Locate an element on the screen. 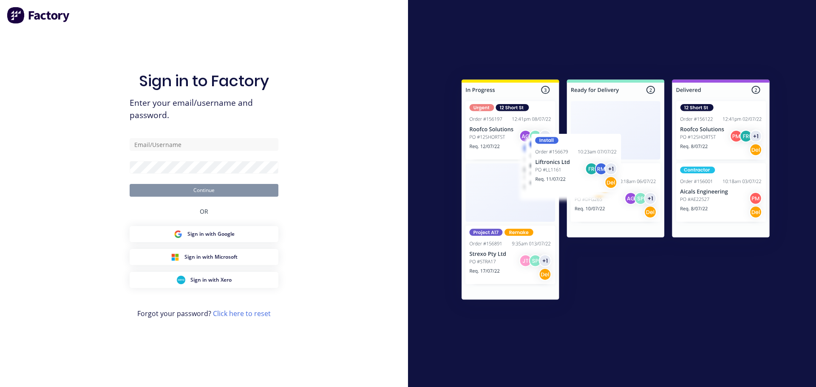 This screenshot has width=816, height=387. img: Sign in is located at coordinates (615, 191).